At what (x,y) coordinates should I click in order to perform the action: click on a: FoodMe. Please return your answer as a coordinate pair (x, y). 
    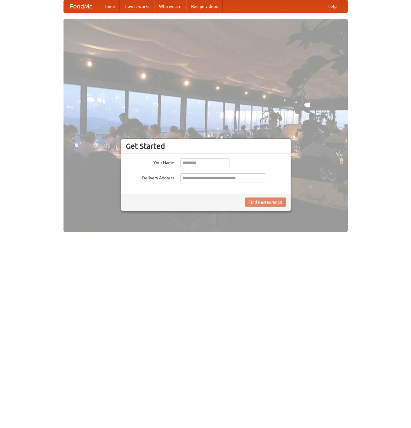
    Looking at the image, I should click on (81, 6).